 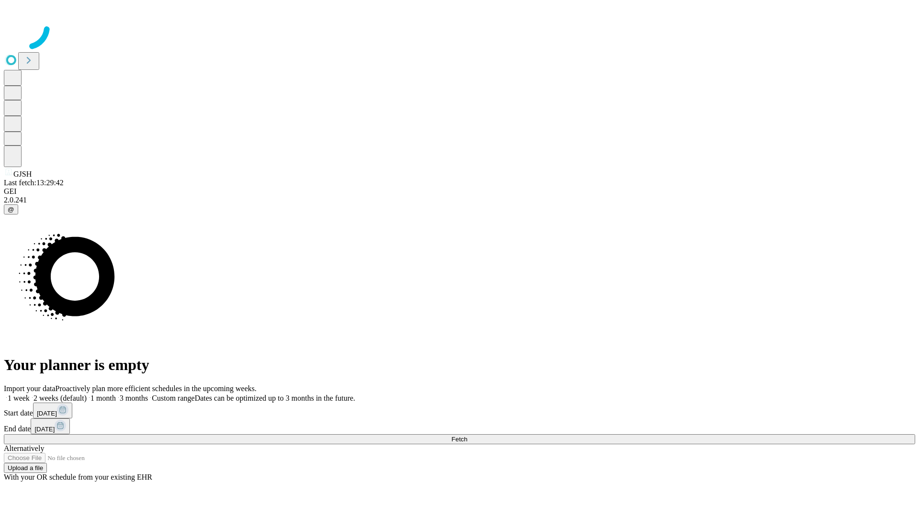 What do you see at coordinates (25, 468) in the screenshot?
I see `button: Upload a file` at bounding box center [25, 468].